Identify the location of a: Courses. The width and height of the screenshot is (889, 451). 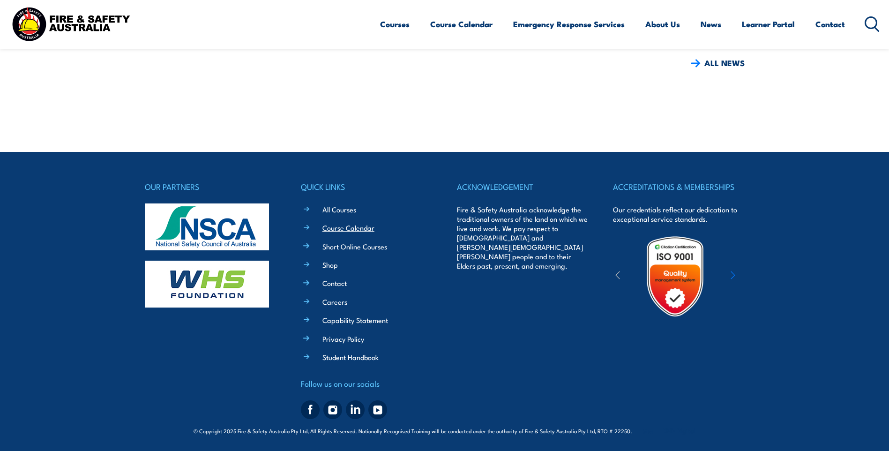
(394, 24).